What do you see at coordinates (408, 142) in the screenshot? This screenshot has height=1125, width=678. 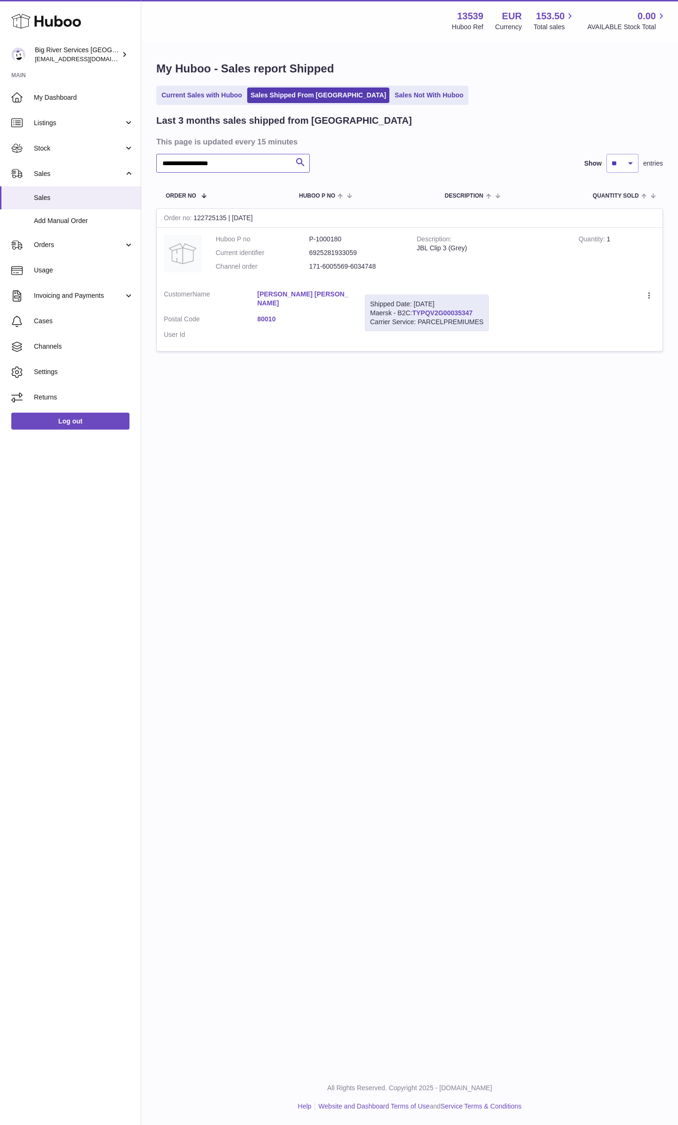 I see `h3: This page is updated every 15 minutes` at bounding box center [408, 142].